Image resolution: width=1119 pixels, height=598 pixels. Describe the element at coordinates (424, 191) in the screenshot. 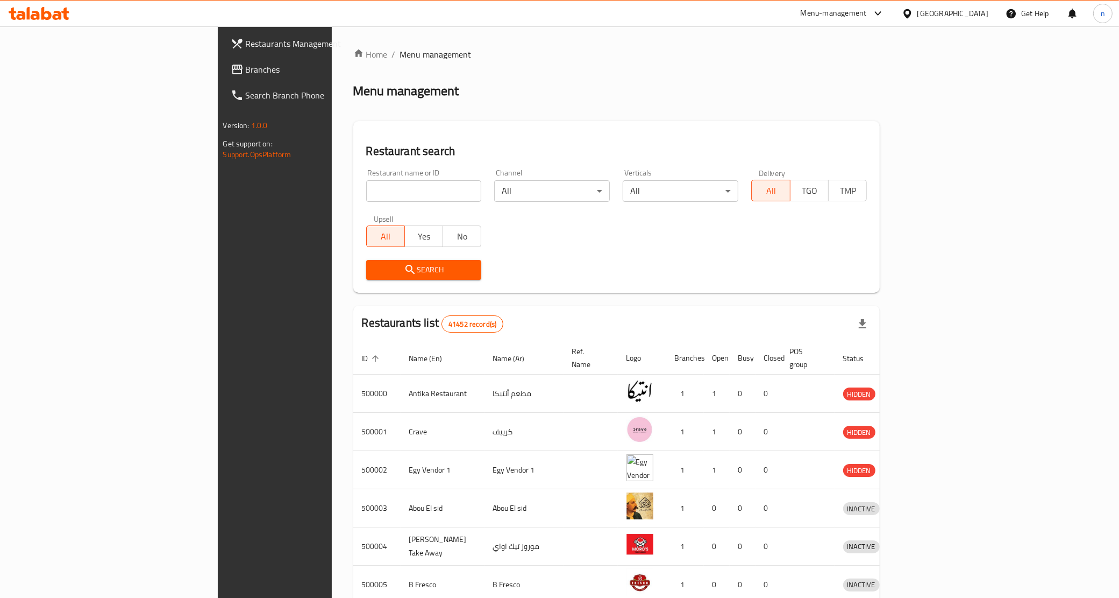

I see `input: Search for restaurant name or ID..` at that location.